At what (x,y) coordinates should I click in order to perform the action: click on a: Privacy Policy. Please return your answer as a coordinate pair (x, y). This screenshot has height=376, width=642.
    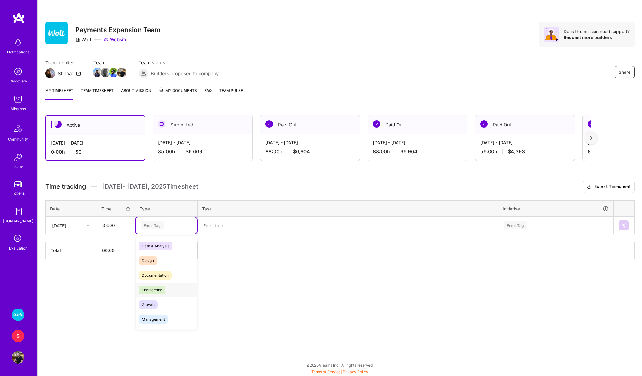
    Looking at the image, I should click on (355, 372).